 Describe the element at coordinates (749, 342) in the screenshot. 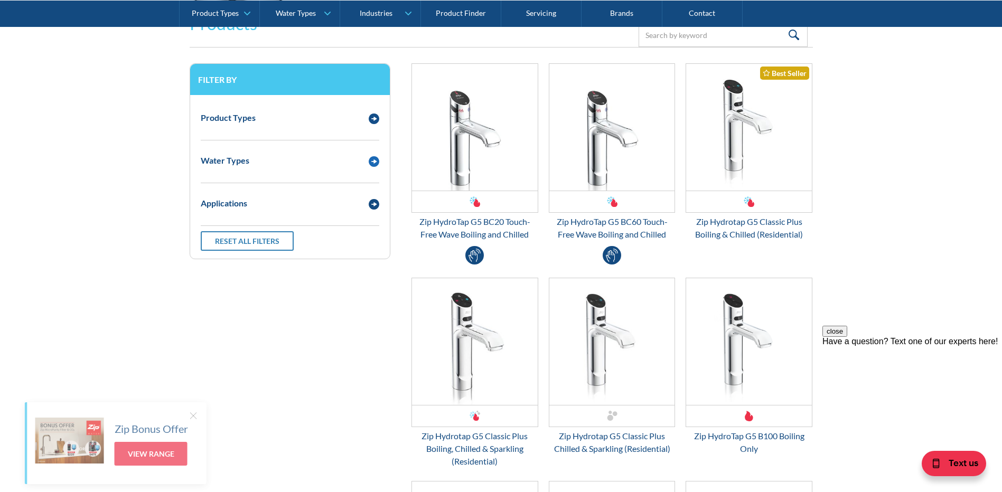

I see `img: Zip HydroTap G5 B100 Boiling Only` at that location.